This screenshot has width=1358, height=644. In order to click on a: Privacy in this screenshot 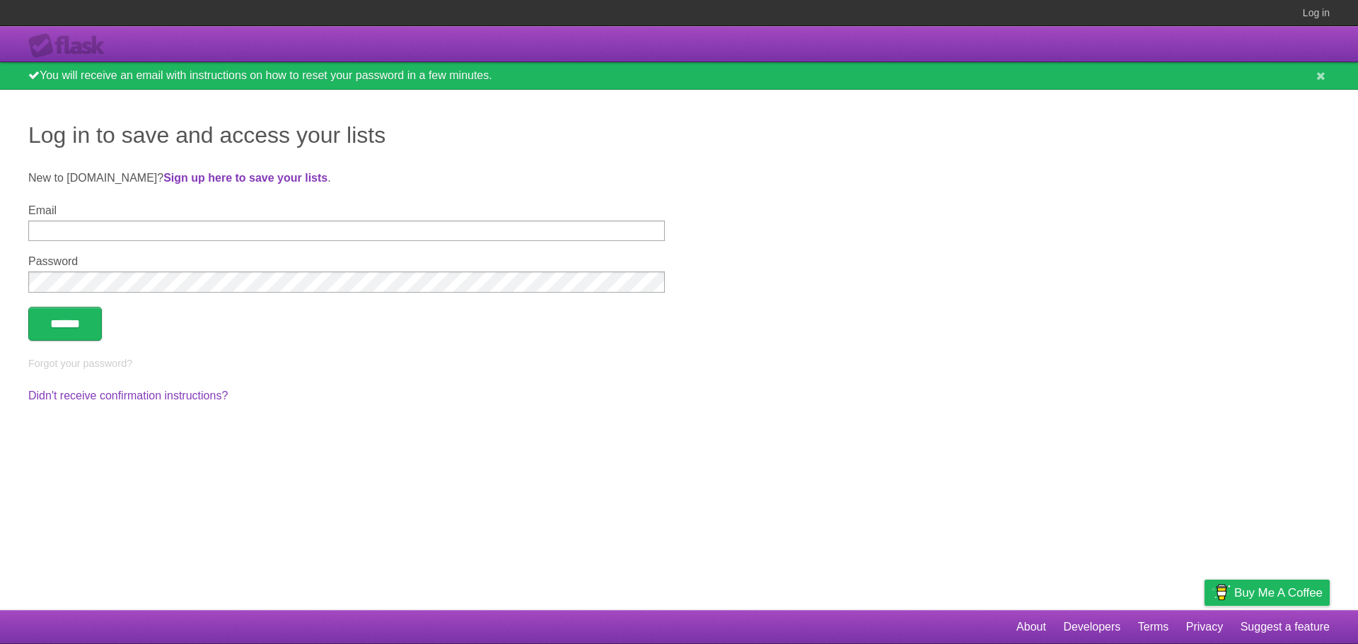, I will do `click(1205, 627)`.